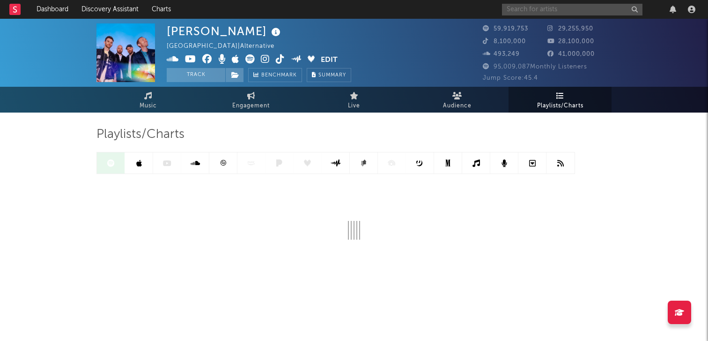 This screenshot has width=708, height=341. Describe the element at coordinates (329, 75) in the screenshot. I see `button: Summary` at that location.